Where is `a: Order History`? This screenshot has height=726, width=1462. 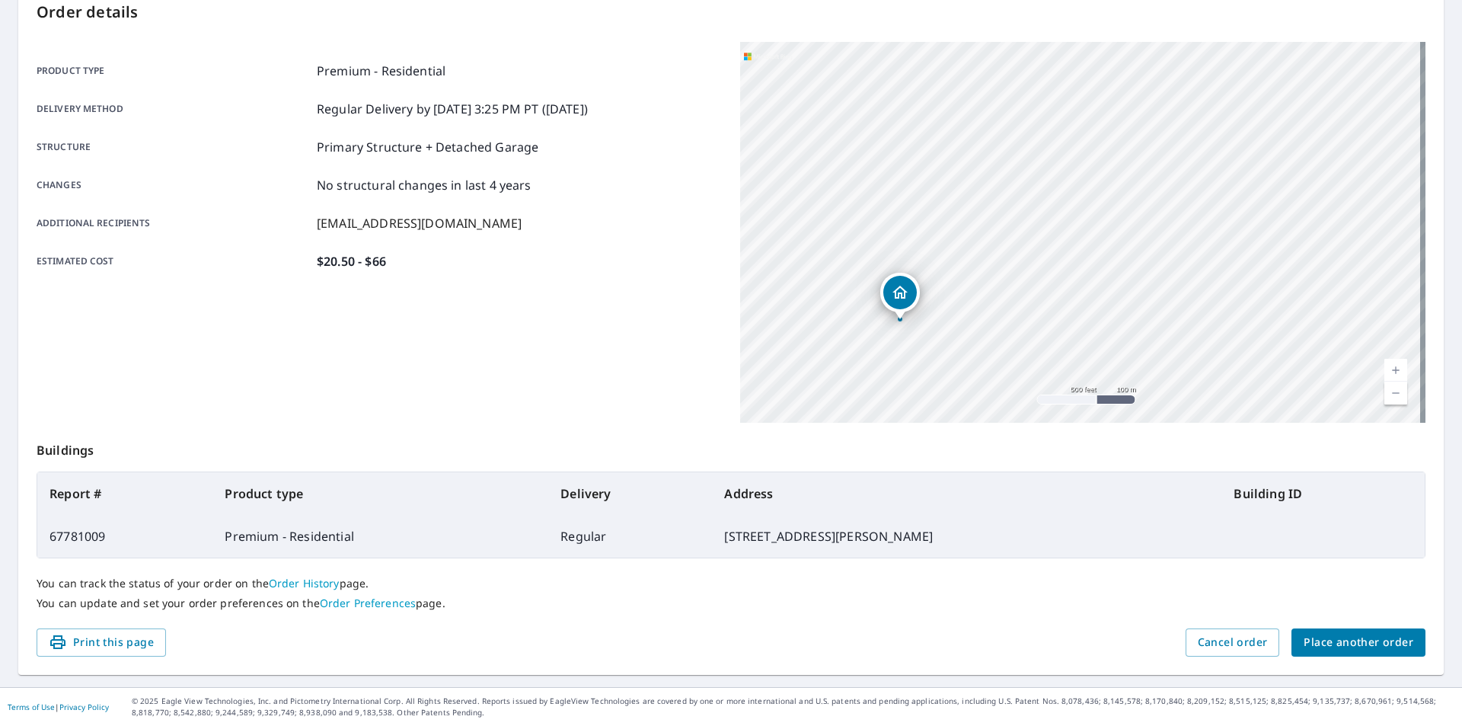
a: Order History is located at coordinates (304, 583).